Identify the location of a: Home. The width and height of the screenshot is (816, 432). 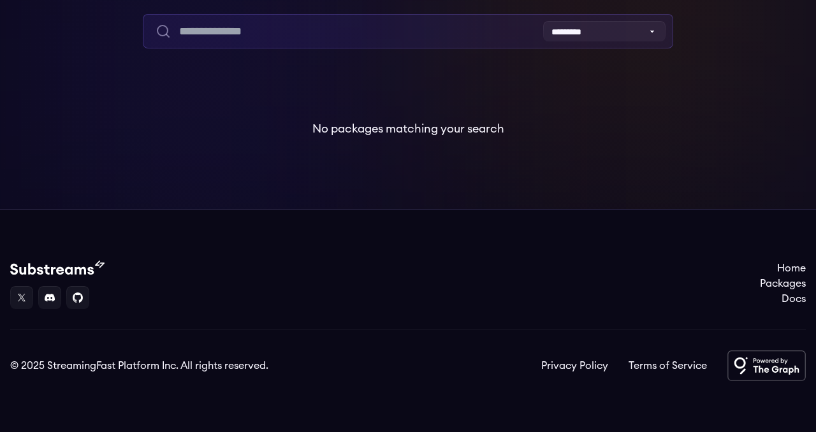
(783, 268).